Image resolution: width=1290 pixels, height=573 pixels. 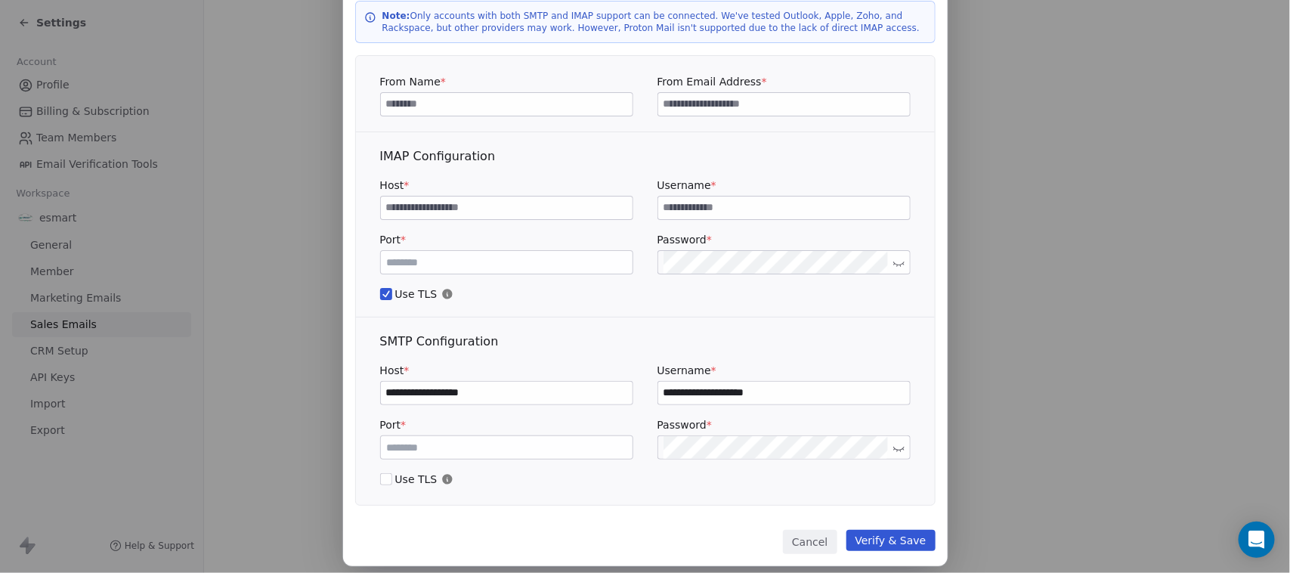 What do you see at coordinates (645, 342) in the screenshot?
I see `div: SMTP Configuration` at bounding box center [645, 342].